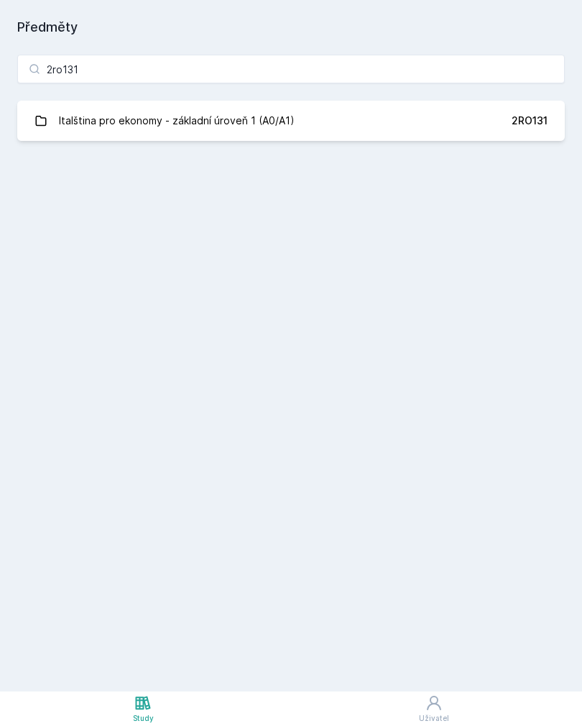 The image size is (582, 726). Describe the element at coordinates (291, 121) in the screenshot. I see `a: Italština pro ekonomy - základní úroveň 1 (A0/A1) 2RO131` at that location.